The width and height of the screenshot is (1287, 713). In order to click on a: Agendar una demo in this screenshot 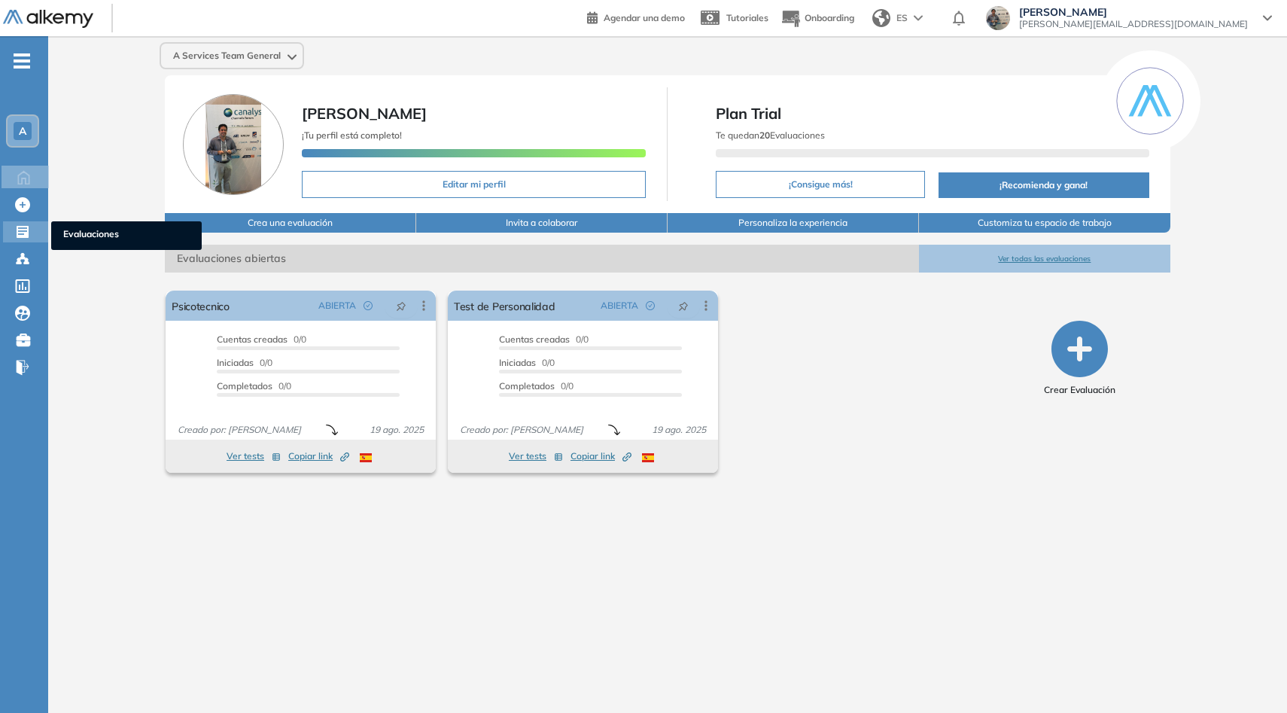, I will do `click(636, 17)`.